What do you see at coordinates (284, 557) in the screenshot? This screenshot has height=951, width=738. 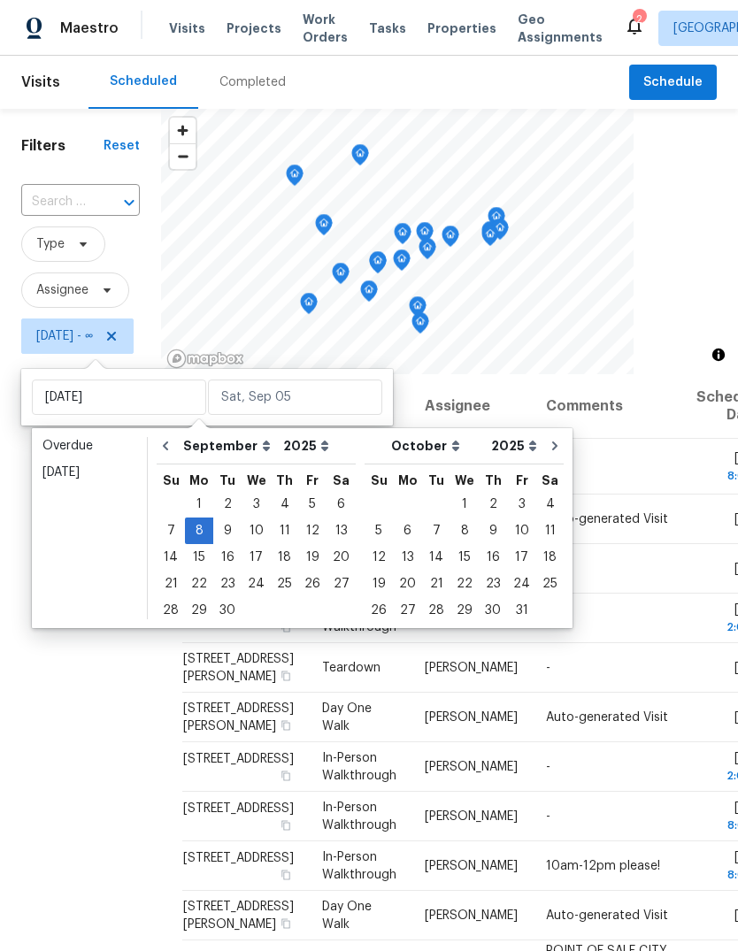 I see `div: 18` at bounding box center [284, 557].